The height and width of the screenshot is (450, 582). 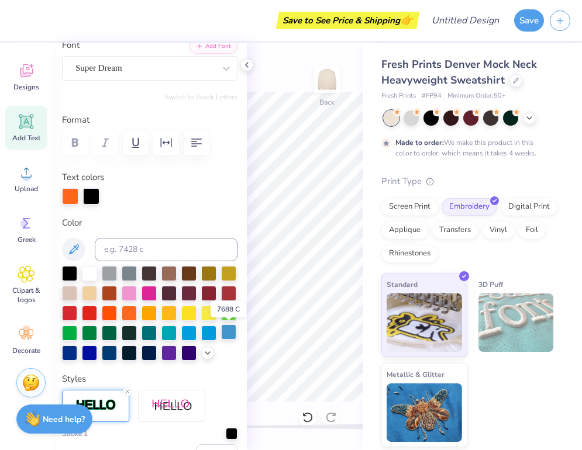 I want to click on span: Upload, so click(x=26, y=189).